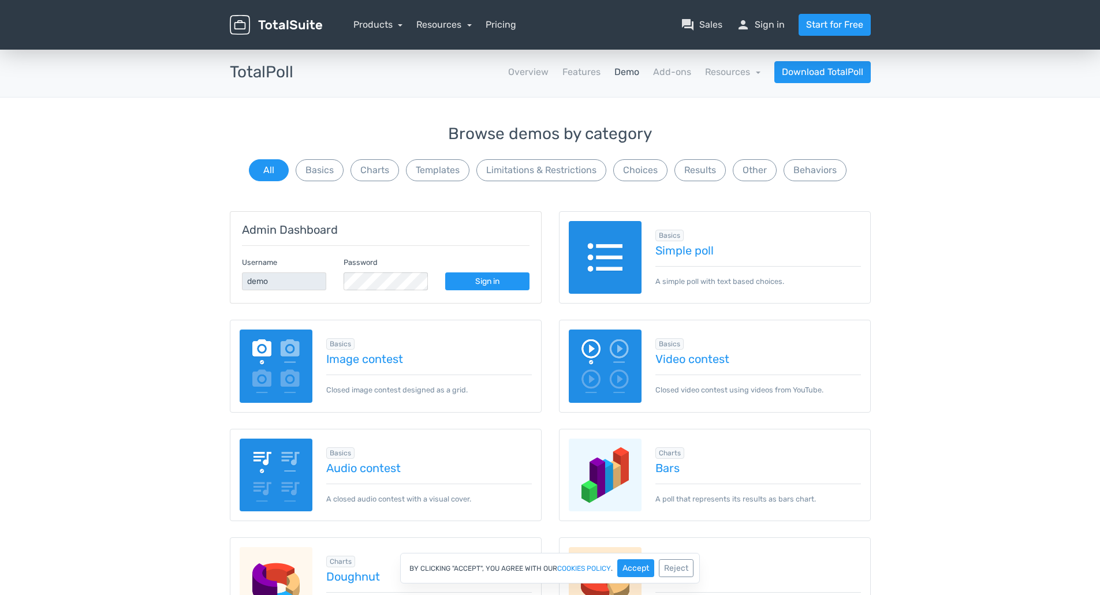 Image resolution: width=1100 pixels, height=595 pixels. Describe the element at coordinates (700, 170) in the screenshot. I see `button: Results` at that location.